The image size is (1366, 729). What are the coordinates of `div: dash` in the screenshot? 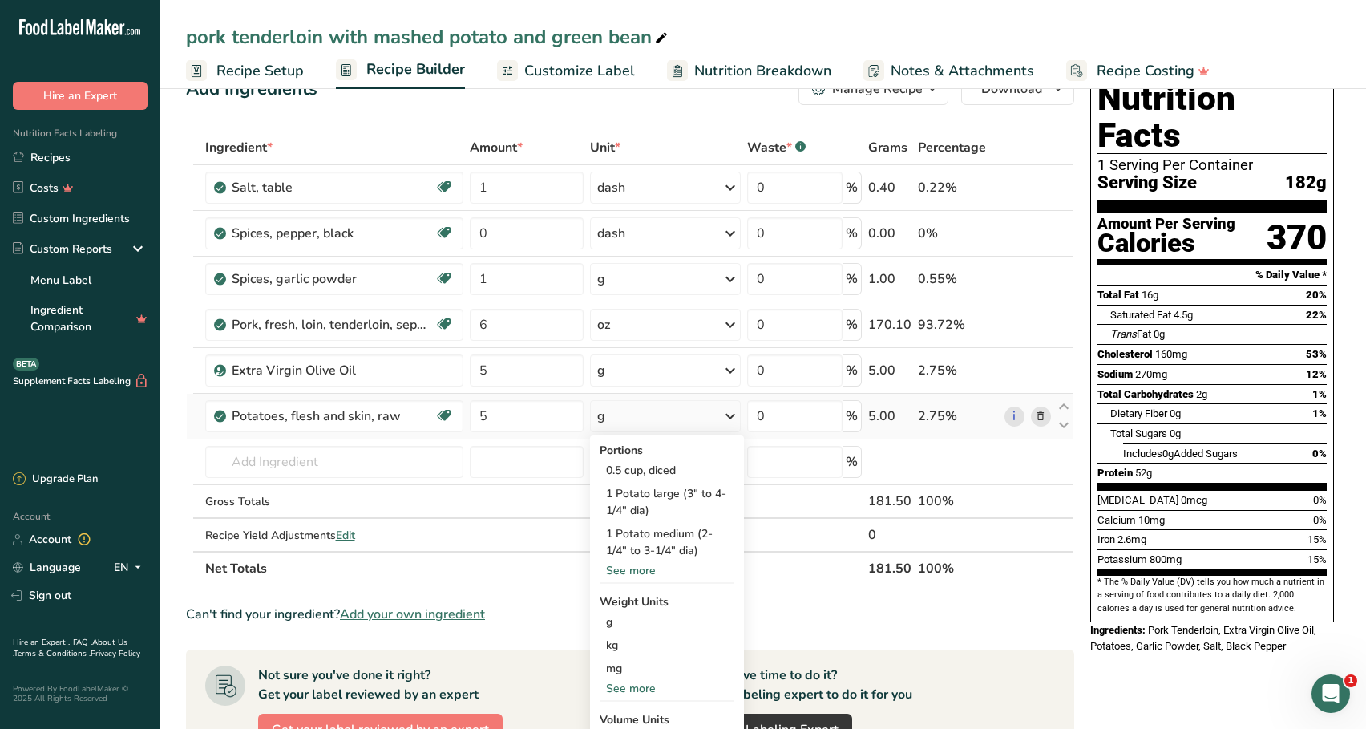 It's located at (611, 233).